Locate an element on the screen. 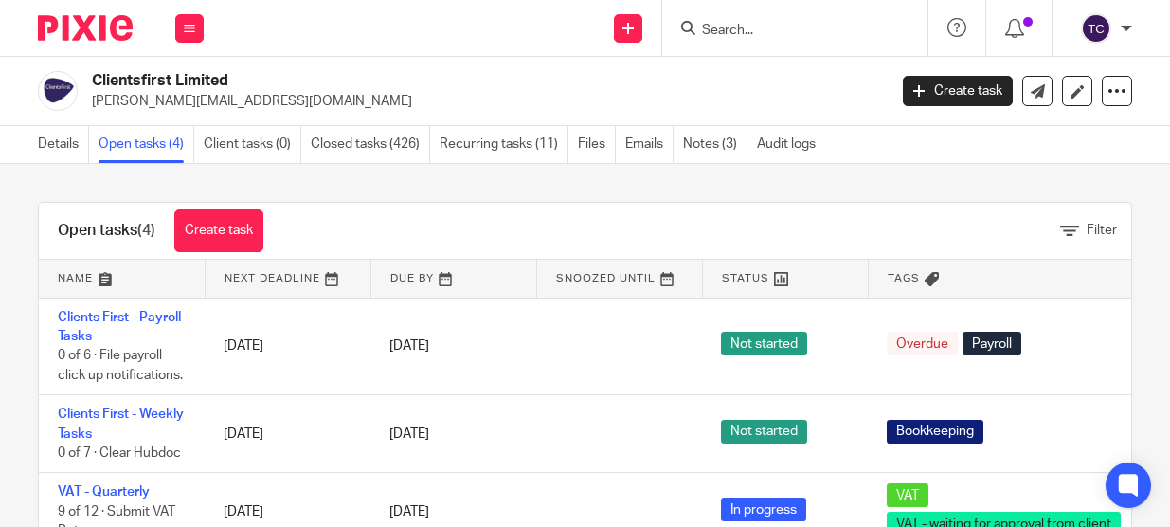 This screenshot has width=1170, height=527. input: Search is located at coordinates (785, 31).